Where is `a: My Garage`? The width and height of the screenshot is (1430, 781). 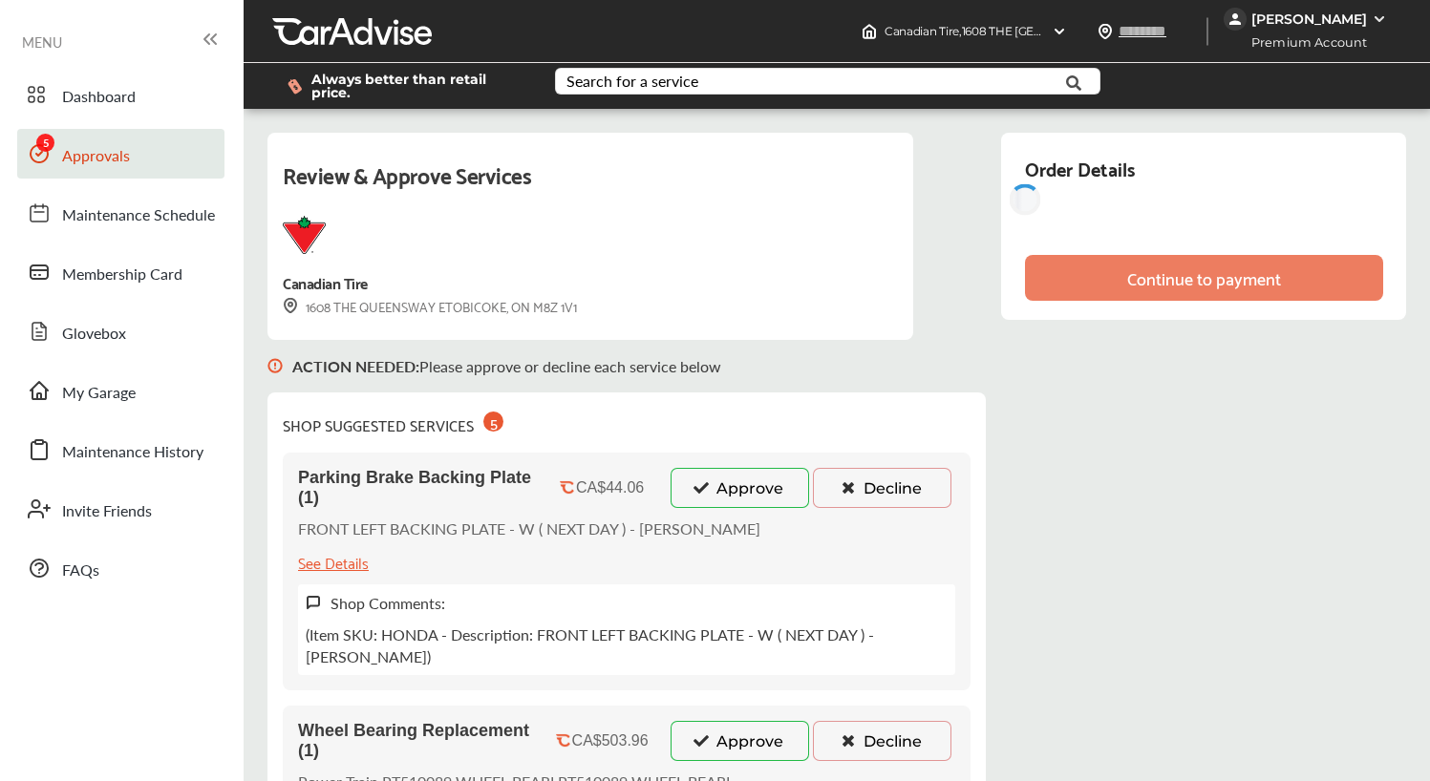 a: My Garage is located at coordinates (120, 391).